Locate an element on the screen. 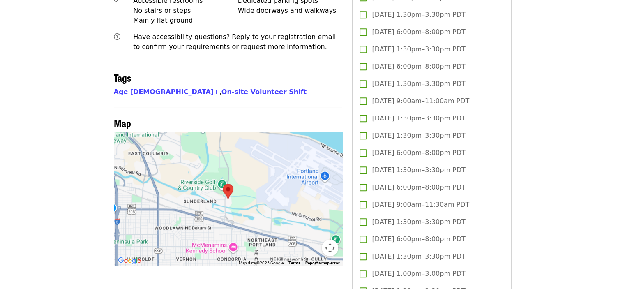 This screenshot has width=625, height=289. div: Mainly flat ground is located at coordinates (185, 21).